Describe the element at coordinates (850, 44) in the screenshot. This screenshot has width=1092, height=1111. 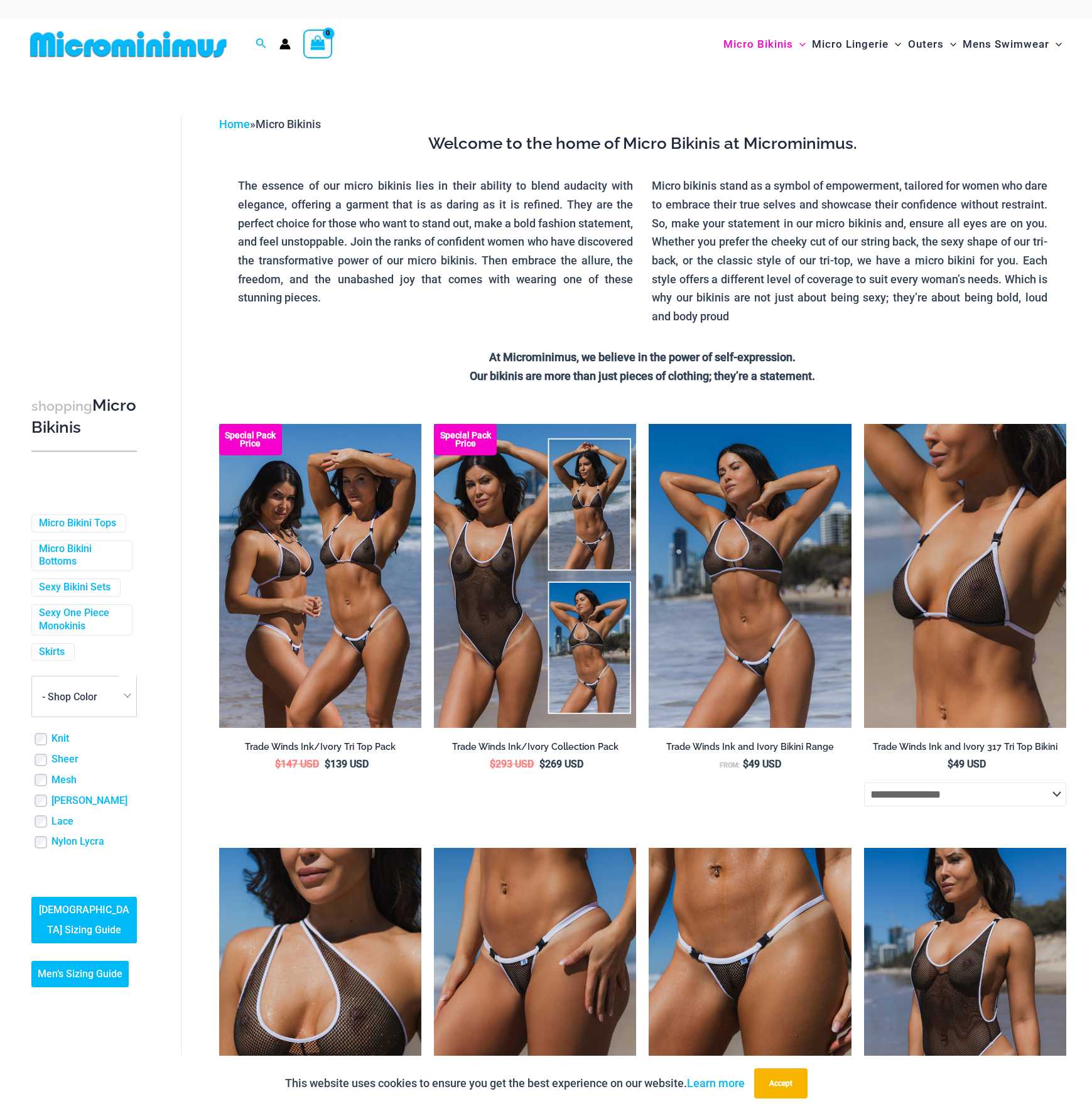
I see `span: Micro Lingerie` at that location.